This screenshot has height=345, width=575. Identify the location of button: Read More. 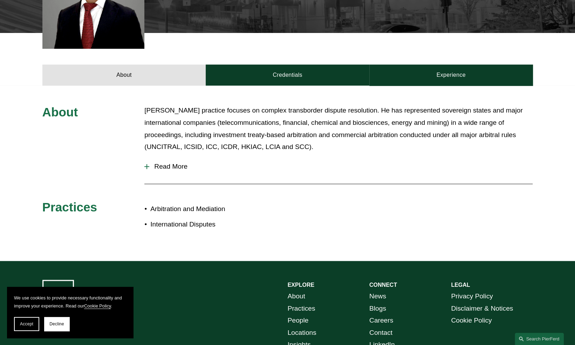
(338, 166).